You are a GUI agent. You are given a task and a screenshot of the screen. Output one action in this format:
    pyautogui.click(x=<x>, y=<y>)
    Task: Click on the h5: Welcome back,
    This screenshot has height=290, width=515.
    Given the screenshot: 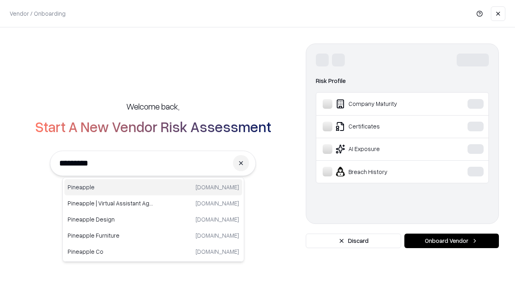 What is the action you would take?
    pyautogui.click(x=153, y=106)
    